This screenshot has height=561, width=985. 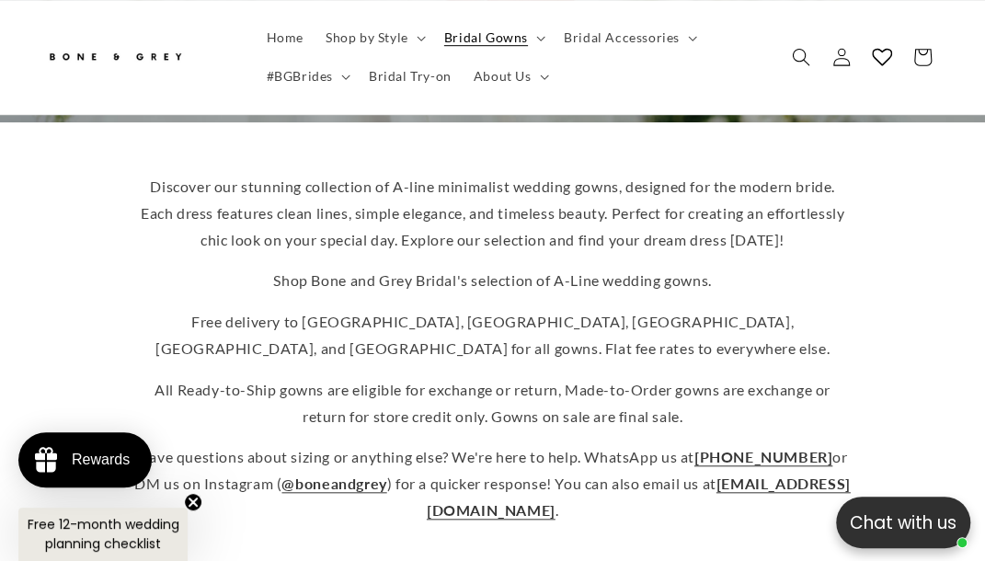 What do you see at coordinates (373, 38) in the screenshot?
I see `summary: Shop by Style` at bounding box center [373, 38].